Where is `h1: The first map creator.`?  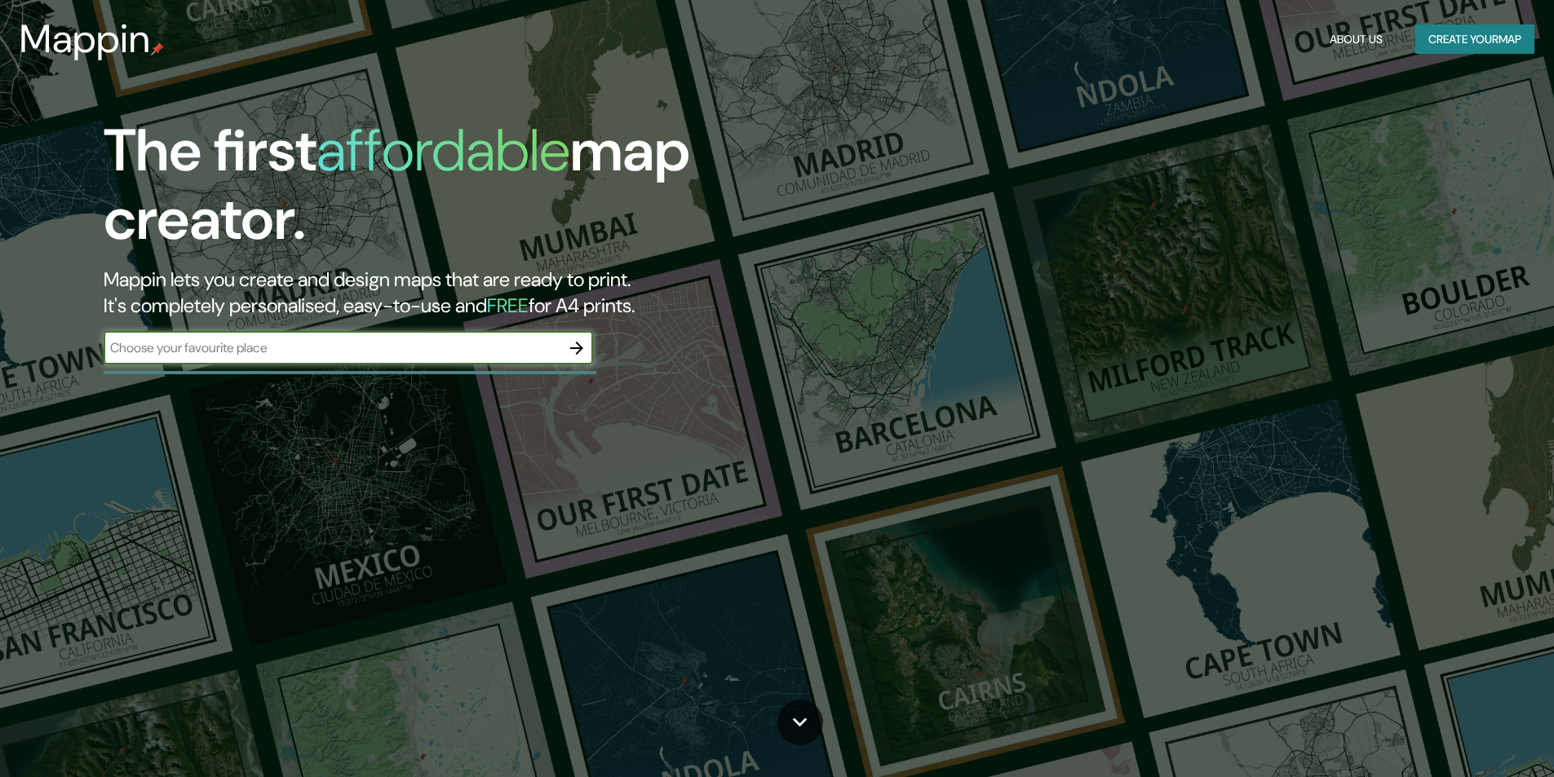 h1: The first map creator. is located at coordinates (492, 192).